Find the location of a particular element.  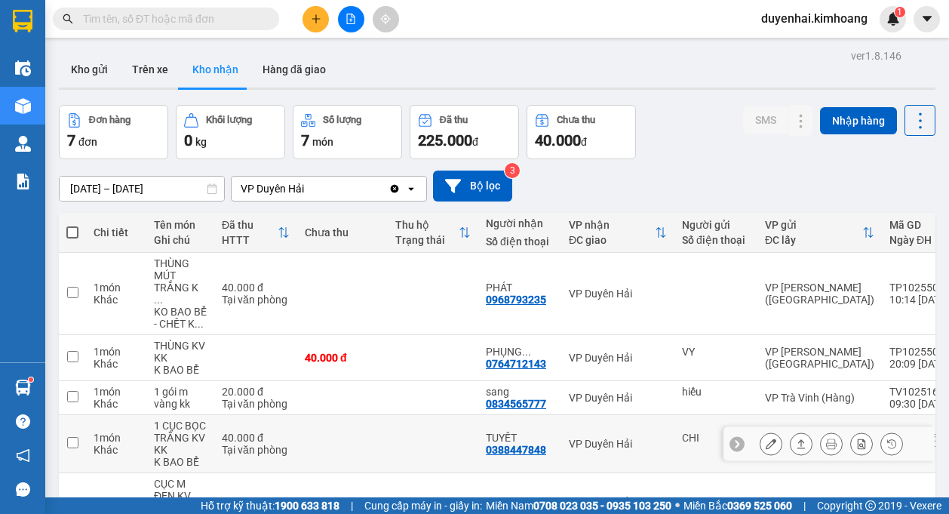

sup: 3 is located at coordinates (512, 170).